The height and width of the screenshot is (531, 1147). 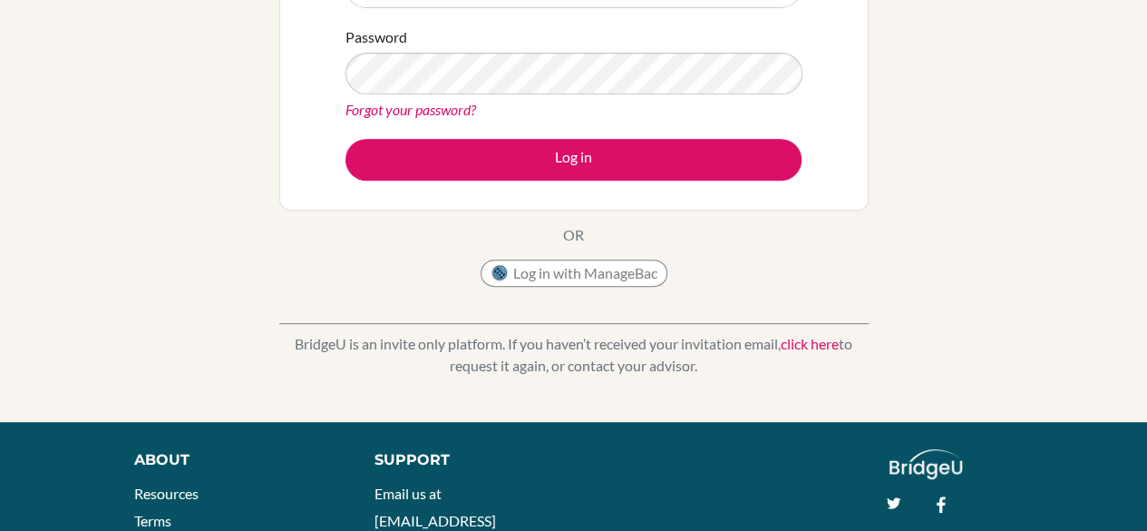 I want to click on label: Password, so click(x=376, y=37).